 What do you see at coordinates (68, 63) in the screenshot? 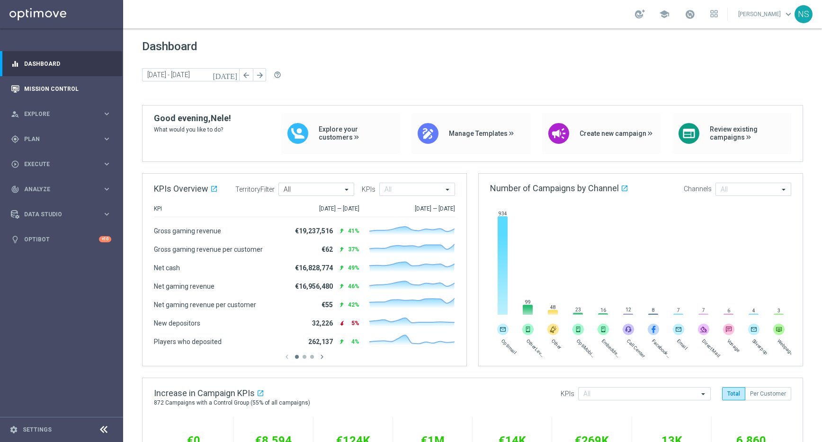
I see `a: Dashboard` at bounding box center [68, 63].